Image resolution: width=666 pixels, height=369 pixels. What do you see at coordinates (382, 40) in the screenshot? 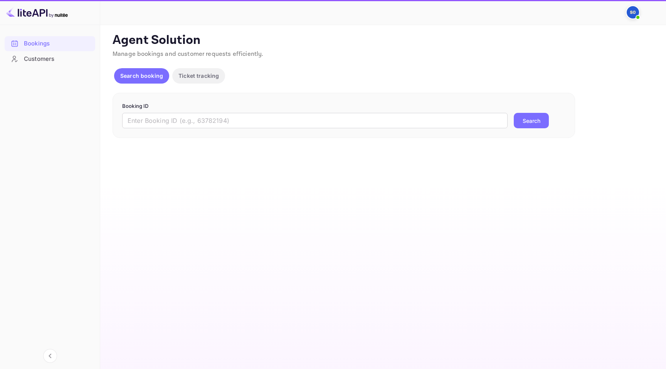
I see `p: Agent Solution` at bounding box center [382, 40].